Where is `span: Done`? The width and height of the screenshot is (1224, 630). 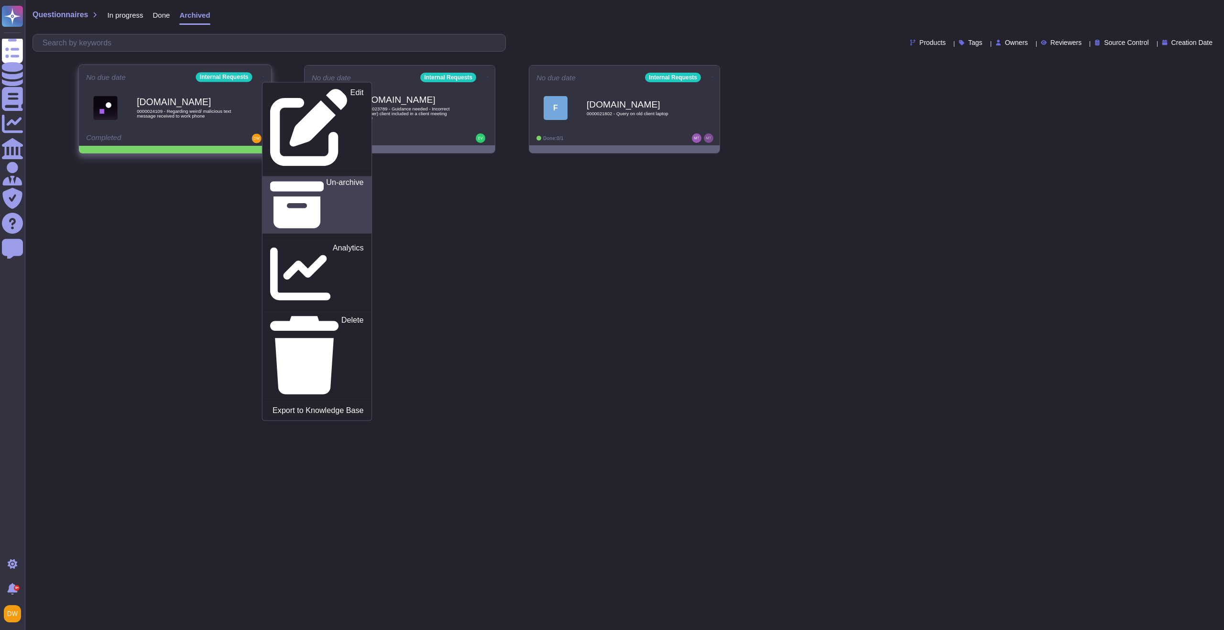 span: Done is located at coordinates (162, 15).